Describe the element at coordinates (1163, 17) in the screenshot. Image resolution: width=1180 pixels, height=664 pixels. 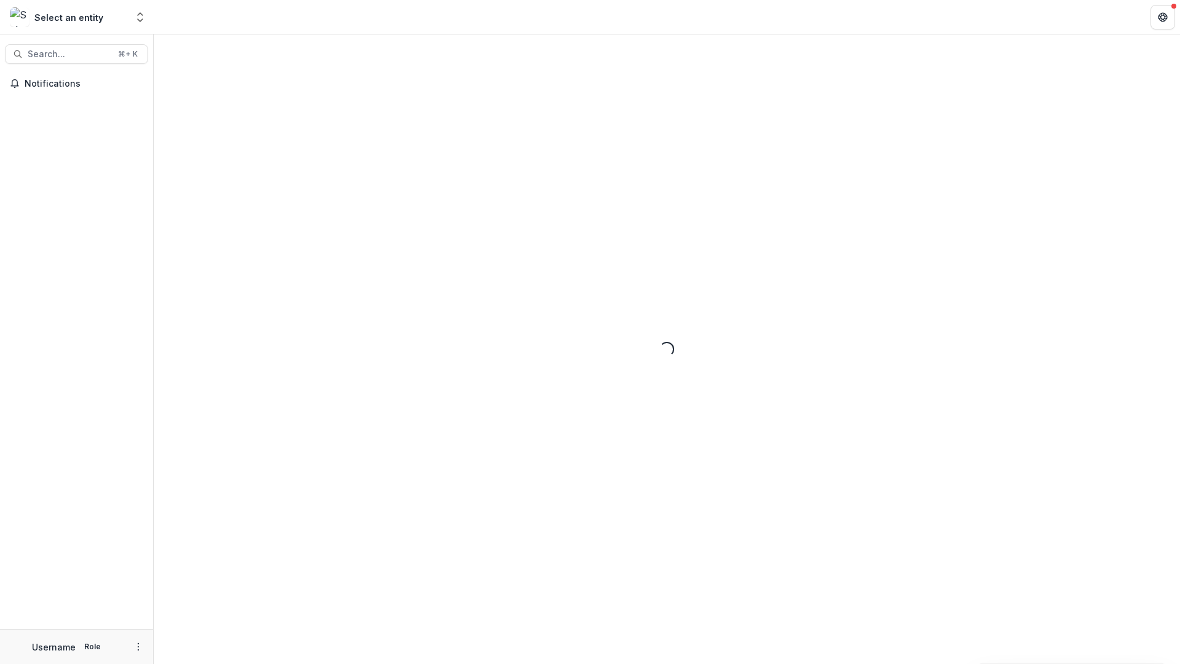
I see `button: Get Help` at that location.